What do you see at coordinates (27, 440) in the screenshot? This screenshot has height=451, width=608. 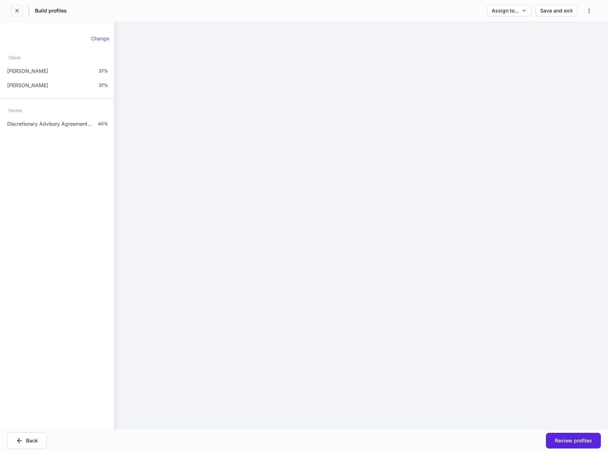 I see `div: Back` at bounding box center [27, 440].